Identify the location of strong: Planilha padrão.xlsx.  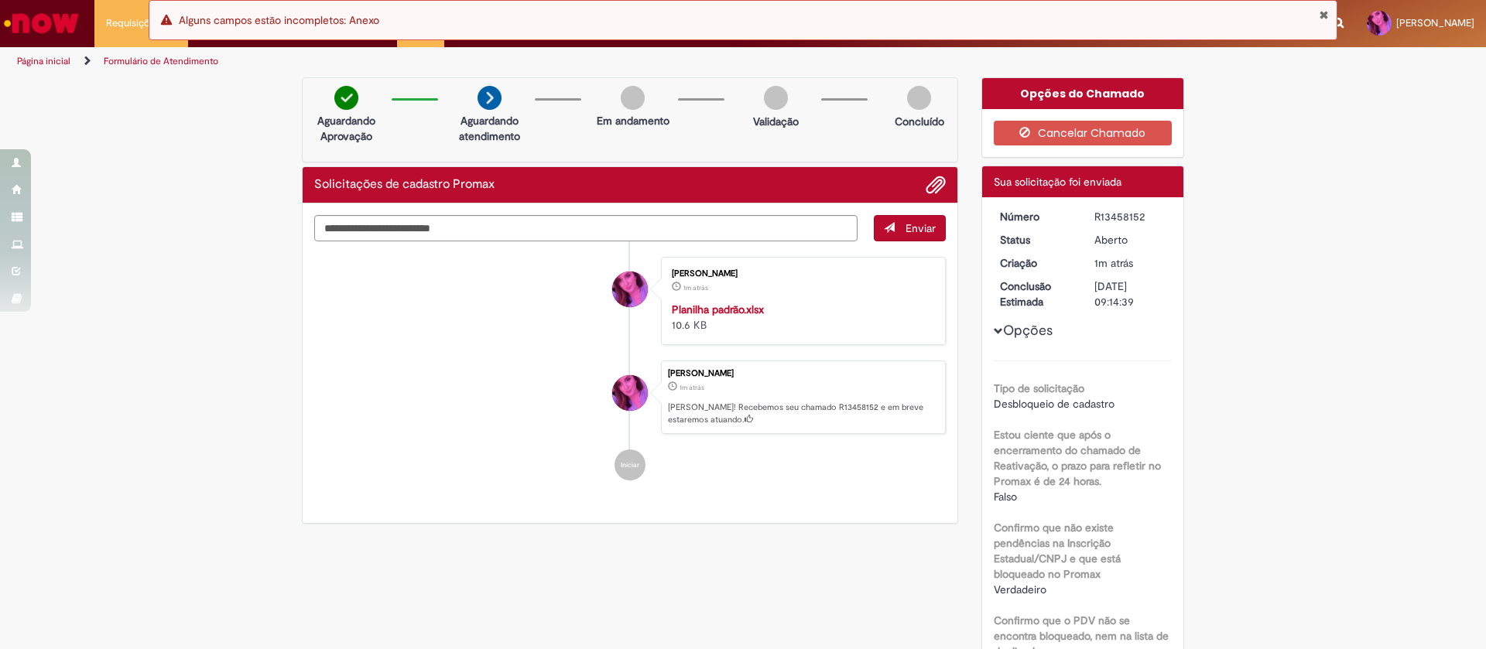
(717, 310).